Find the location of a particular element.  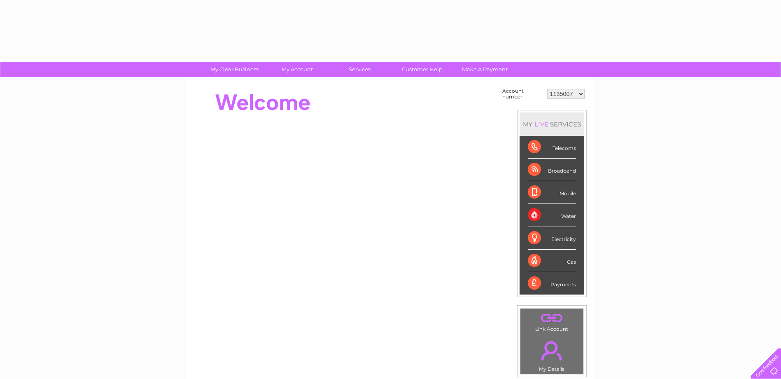

div: Broadband is located at coordinates (551, 170).